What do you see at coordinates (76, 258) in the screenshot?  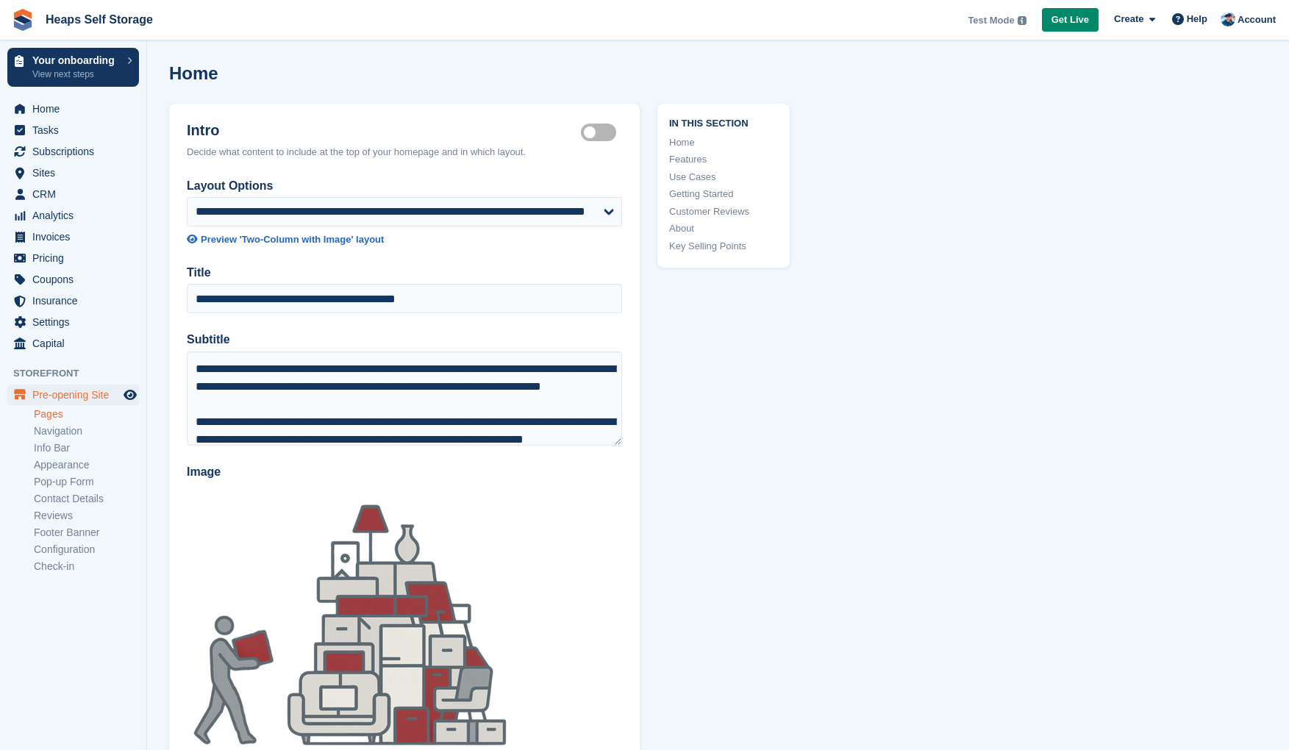 I see `span: Pricing` at bounding box center [76, 258].